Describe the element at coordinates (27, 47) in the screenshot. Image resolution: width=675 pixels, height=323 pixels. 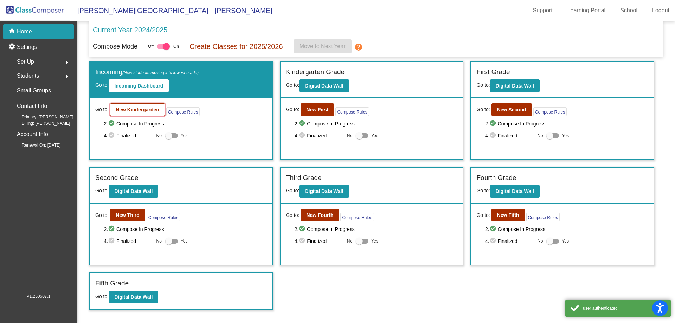
I see `p: Settings` at that location.